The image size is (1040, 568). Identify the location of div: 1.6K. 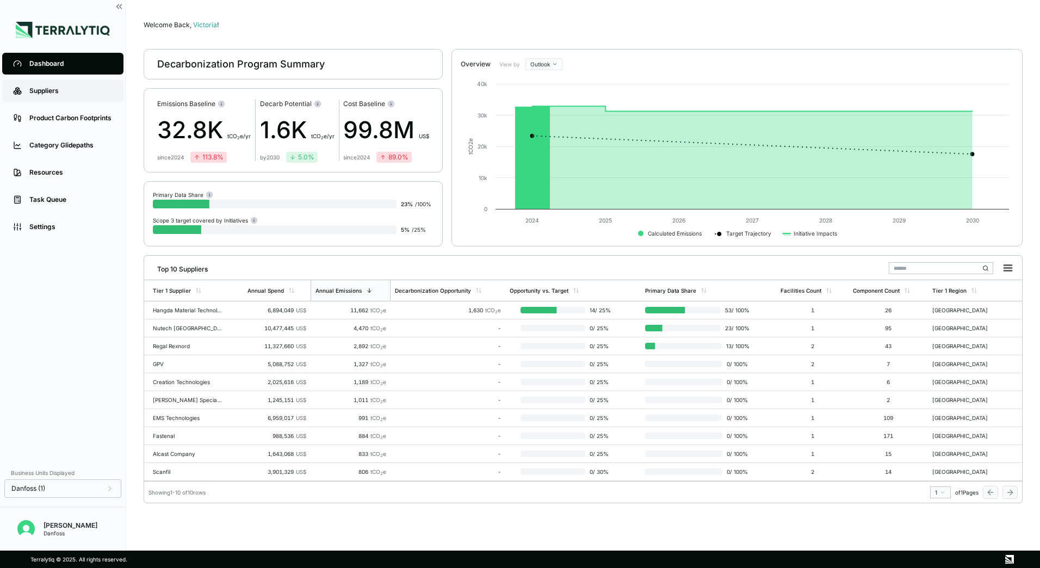
(297, 130).